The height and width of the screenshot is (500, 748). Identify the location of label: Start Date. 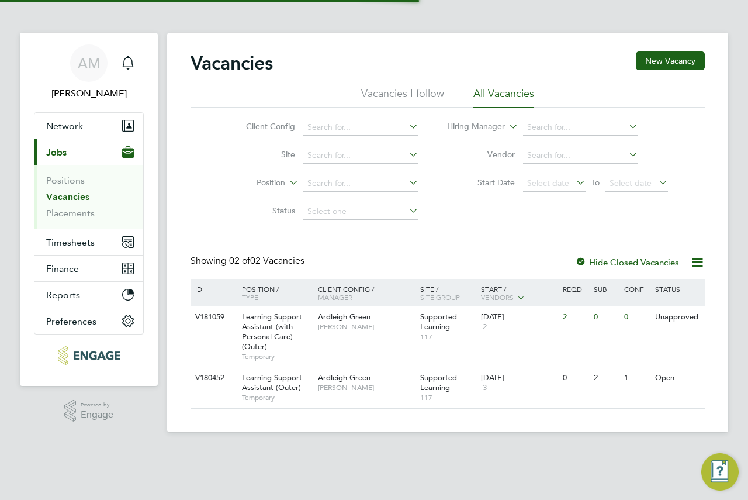
(481, 182).